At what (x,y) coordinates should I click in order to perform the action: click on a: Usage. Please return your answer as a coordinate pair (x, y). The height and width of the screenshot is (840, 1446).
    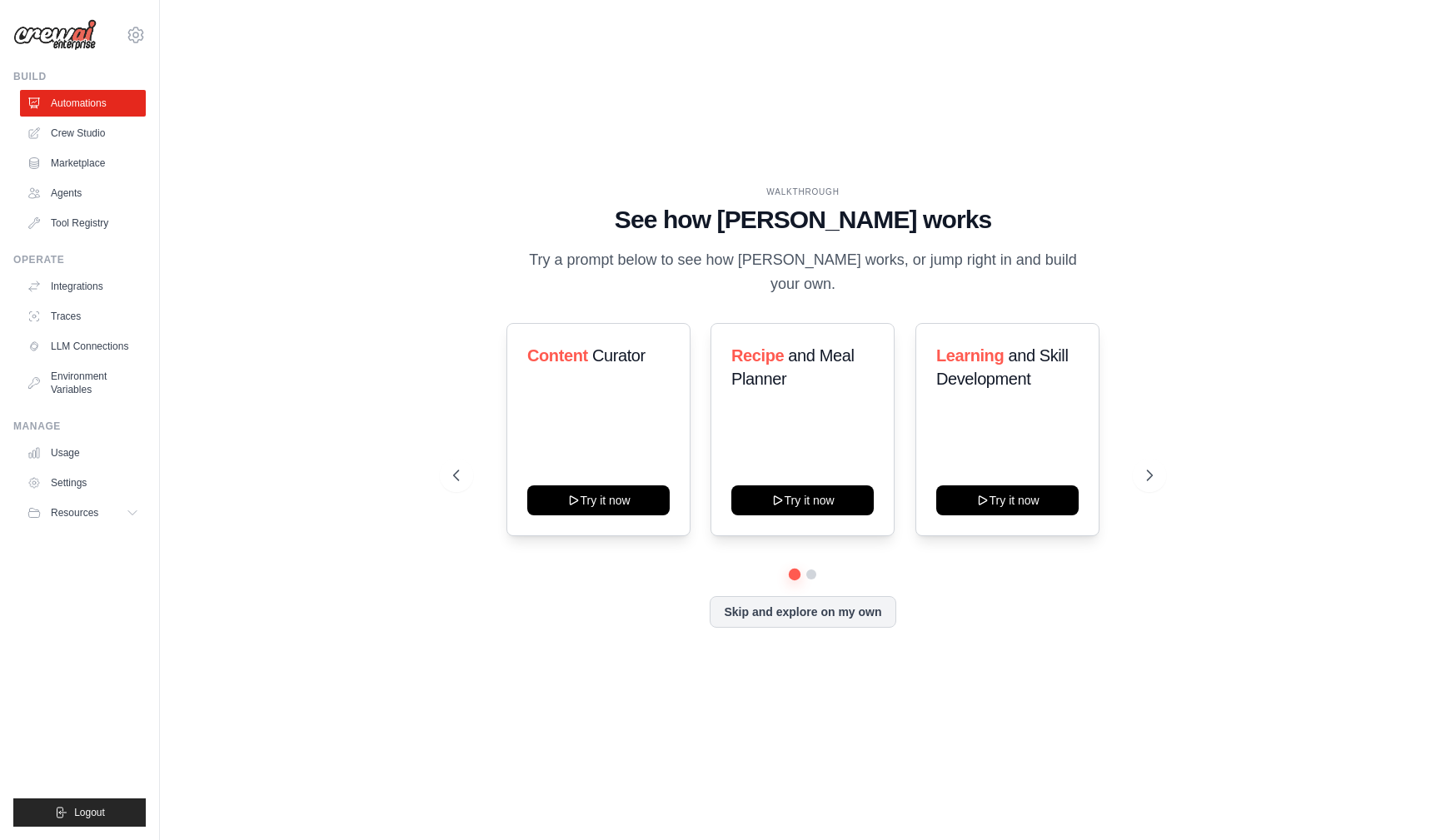
    Looking at the image, I should click on (82, 453).